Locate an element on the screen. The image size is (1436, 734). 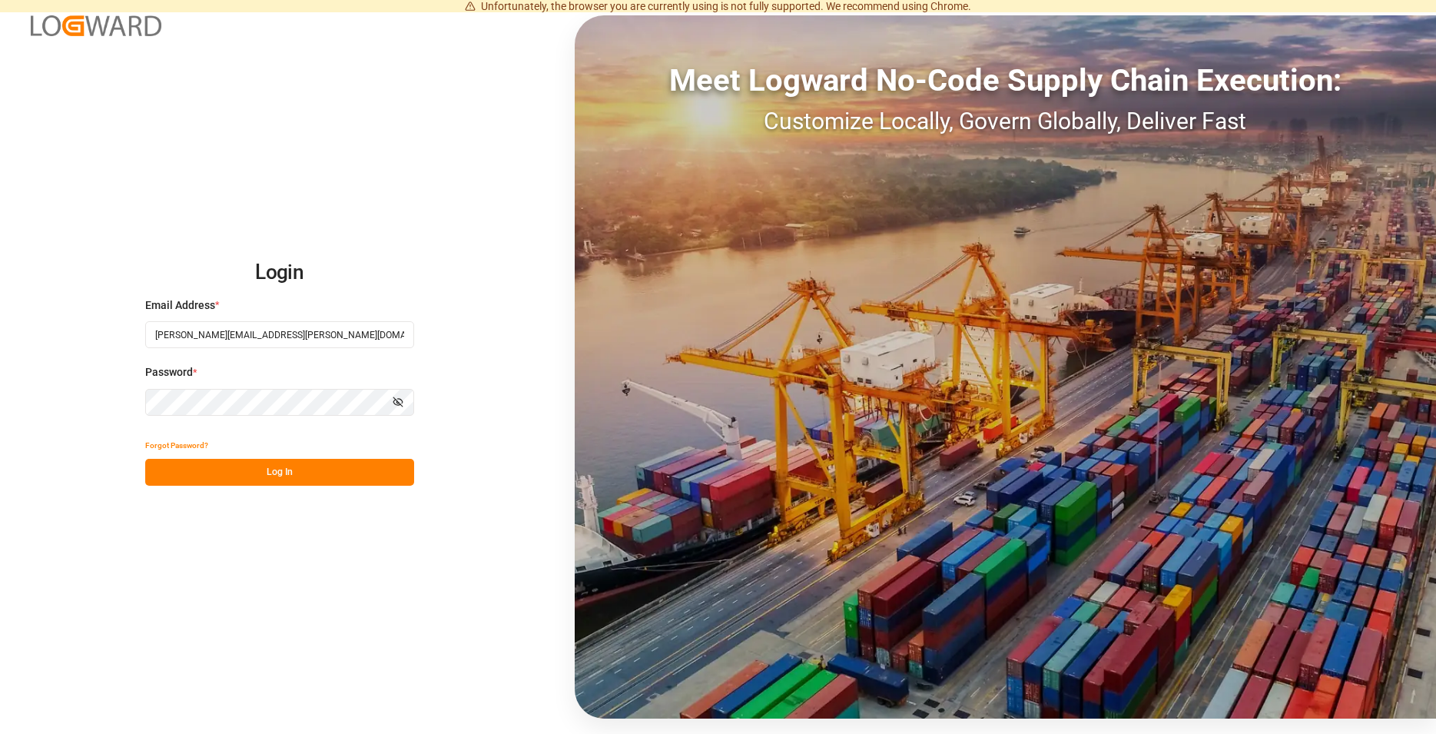
input: Enter your email is located at coordinates (280, 334).